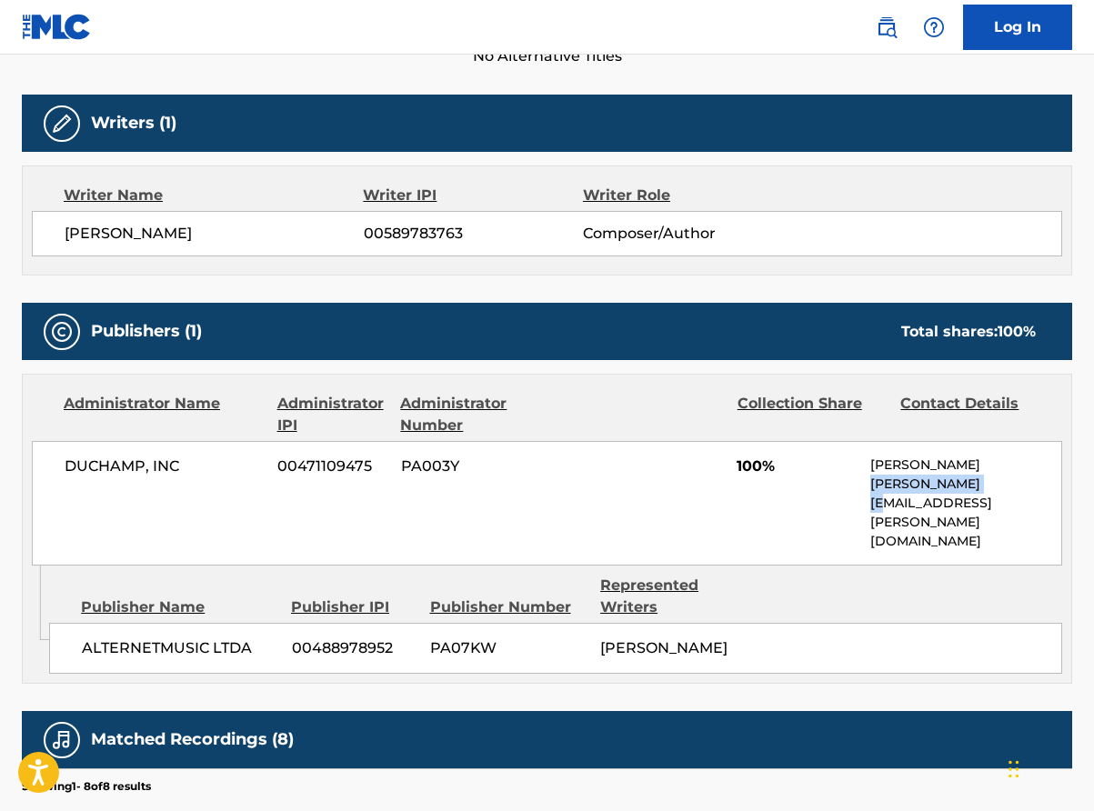  I want to click on img: Matched Recordings, so click(62, 740).